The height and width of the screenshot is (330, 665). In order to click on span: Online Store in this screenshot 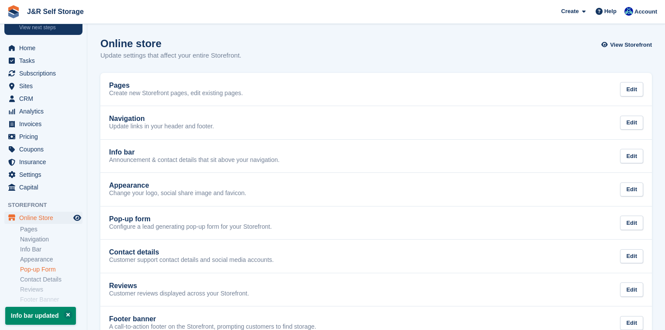, I will do `click(45, 218)`.